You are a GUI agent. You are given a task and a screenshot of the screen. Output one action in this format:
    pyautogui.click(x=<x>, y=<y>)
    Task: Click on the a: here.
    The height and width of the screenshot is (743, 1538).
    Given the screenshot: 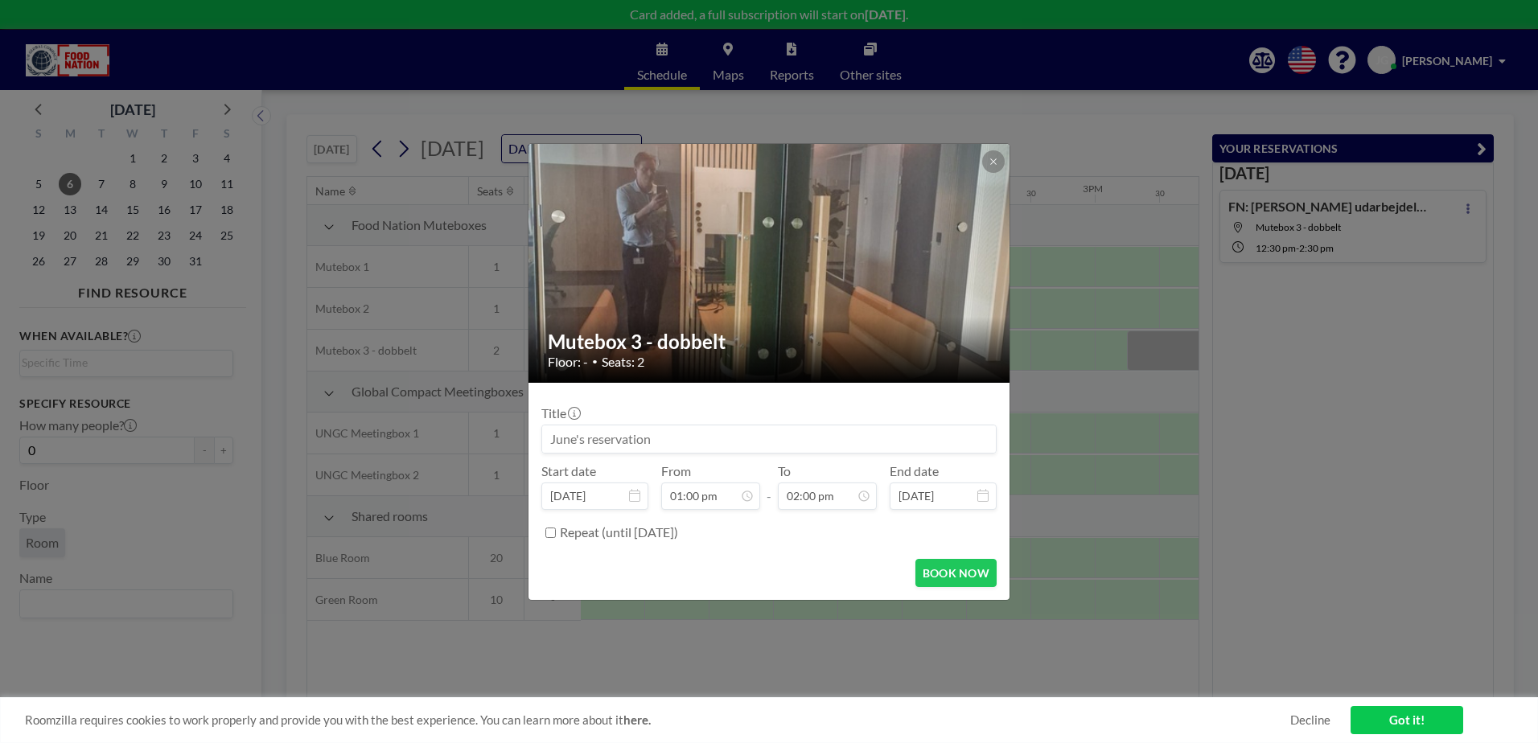 What is the action you would take?
    pyautogui.click(x=637, y=720)
    